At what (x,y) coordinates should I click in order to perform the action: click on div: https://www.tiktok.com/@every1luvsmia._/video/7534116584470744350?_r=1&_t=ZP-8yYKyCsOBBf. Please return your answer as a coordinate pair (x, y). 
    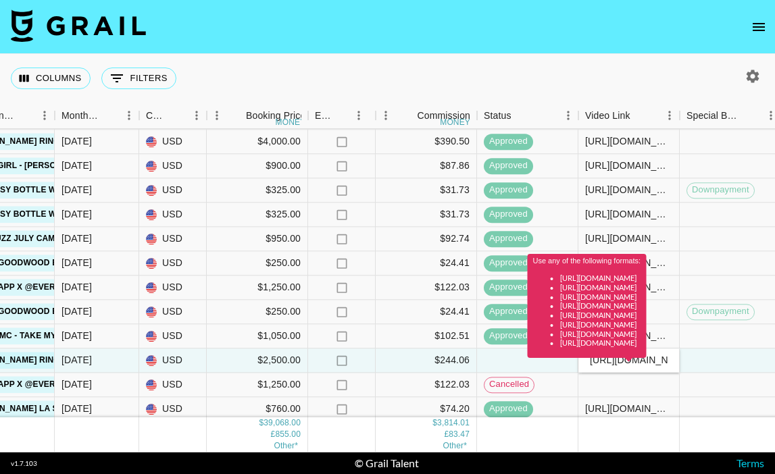
    Looking at the image, I should click on (628, 410).